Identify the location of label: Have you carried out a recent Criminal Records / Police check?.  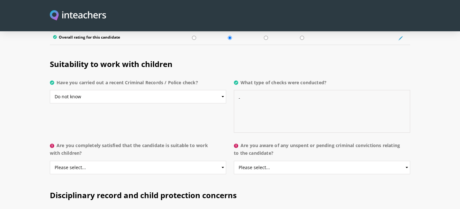
(138, 85).